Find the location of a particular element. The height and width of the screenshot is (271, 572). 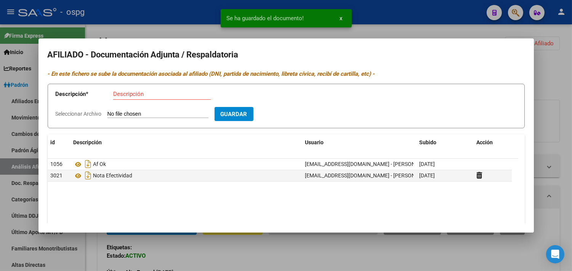

span: id is located at coordinates (53, 142).